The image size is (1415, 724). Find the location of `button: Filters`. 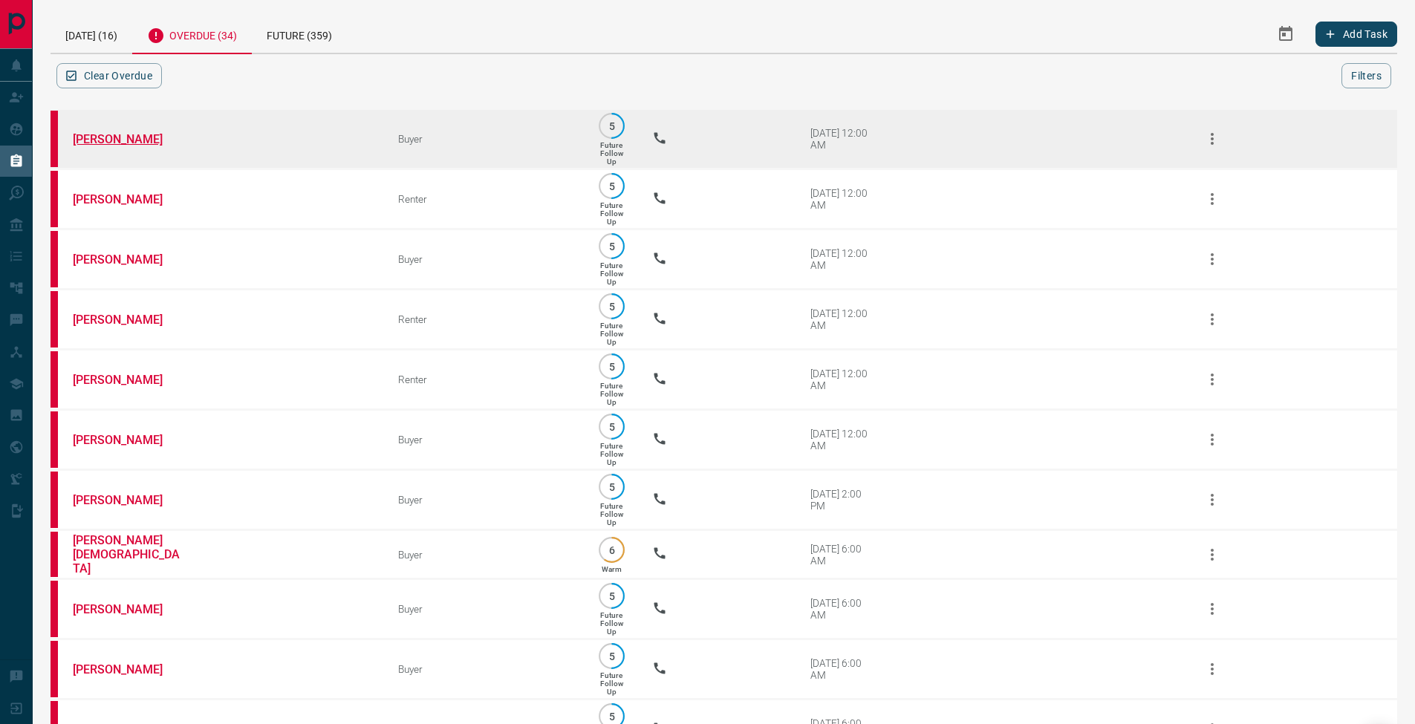

button: Filters is located at coordinates (1366, 76).